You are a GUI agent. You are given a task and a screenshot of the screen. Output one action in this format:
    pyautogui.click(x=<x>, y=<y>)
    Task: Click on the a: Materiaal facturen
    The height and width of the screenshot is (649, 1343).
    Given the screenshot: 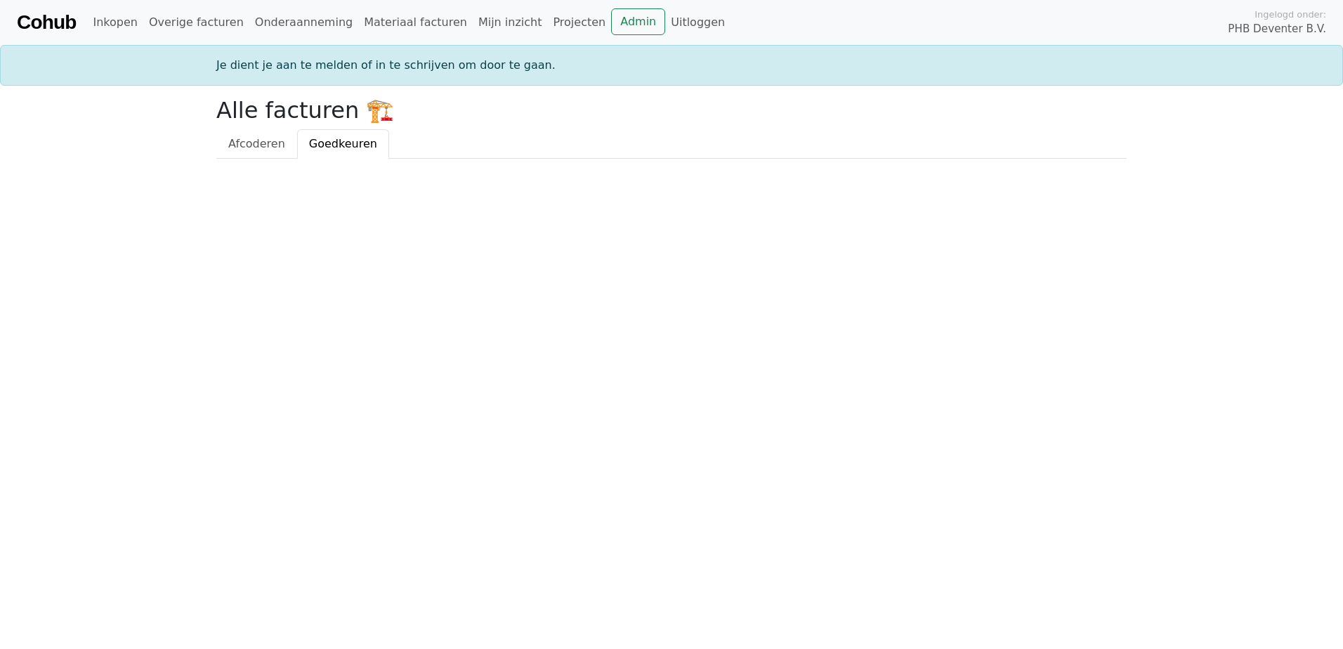 What is the action you would take?
    pyautogui.click(x=415, y=22)
    